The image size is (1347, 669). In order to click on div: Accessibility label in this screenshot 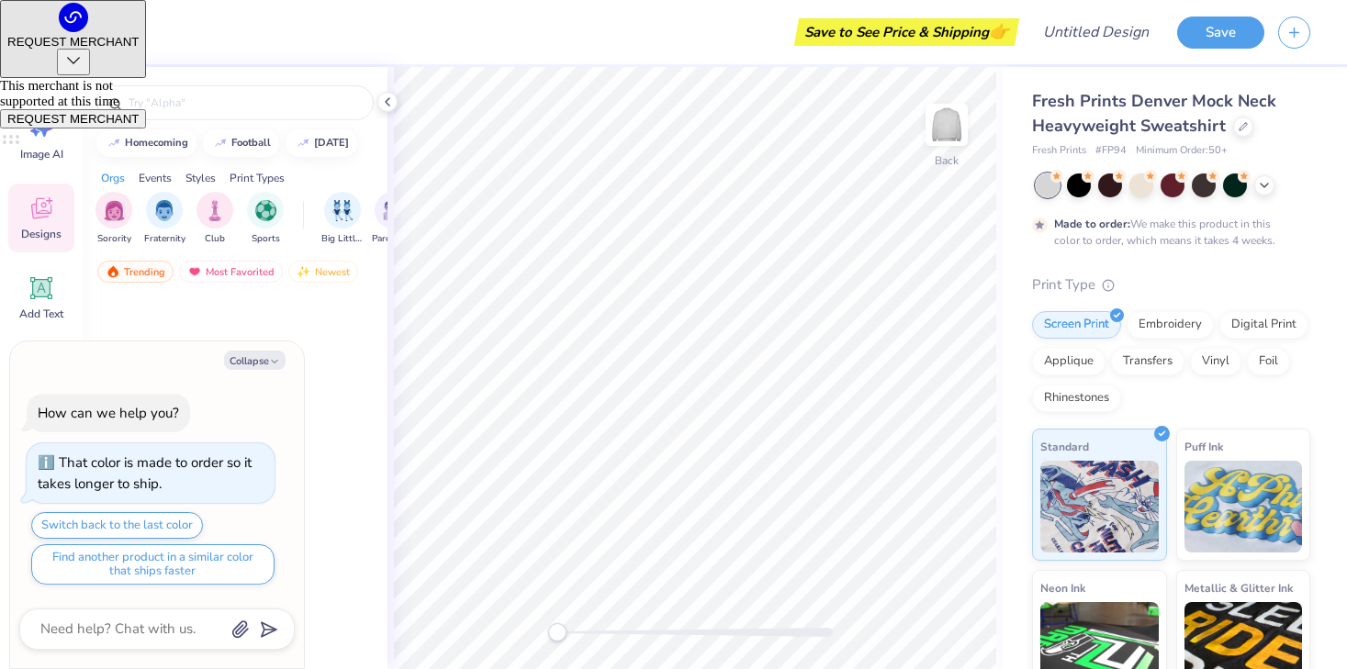, I will do `click(557, 633)`.